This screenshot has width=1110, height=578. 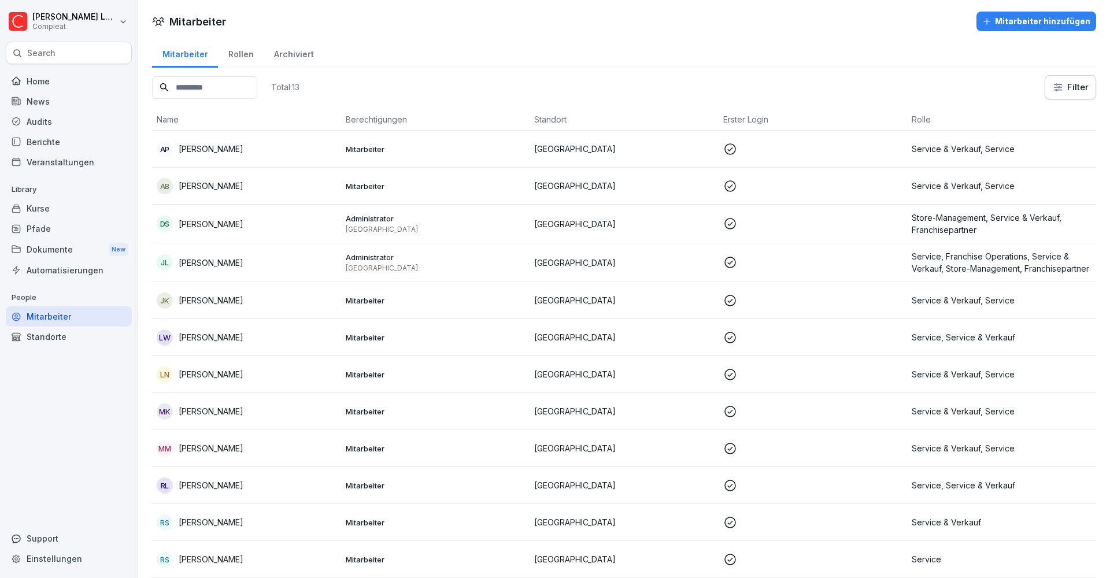 I want to click on div: News, so click(x=69, y=101).